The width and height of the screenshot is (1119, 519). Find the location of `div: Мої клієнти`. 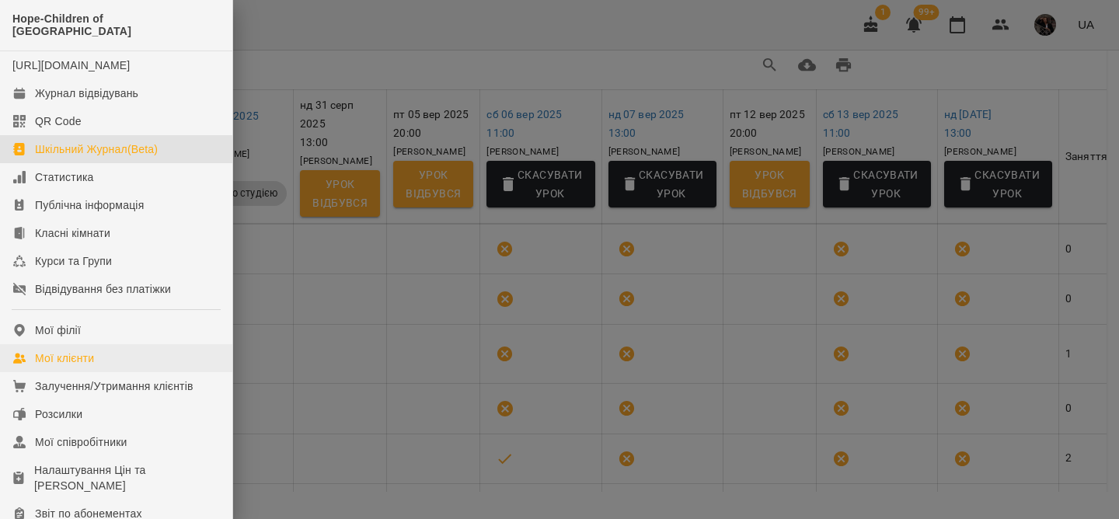

div: Мої клієнти is located at coordinates (65, 358).